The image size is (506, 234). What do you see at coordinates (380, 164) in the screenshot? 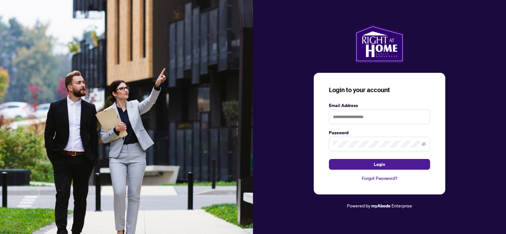
I see `span: Login` at bounding box center [380, 164].